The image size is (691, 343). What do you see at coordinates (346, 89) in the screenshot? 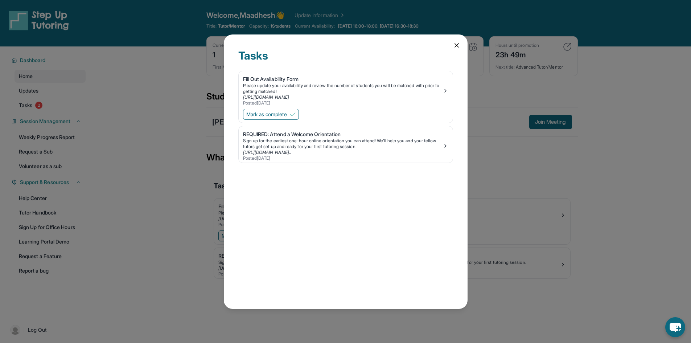
I see `a: Fill Out Availability FormPlease update your availability and review the number of students you w...` at bounding box center [346, 89].